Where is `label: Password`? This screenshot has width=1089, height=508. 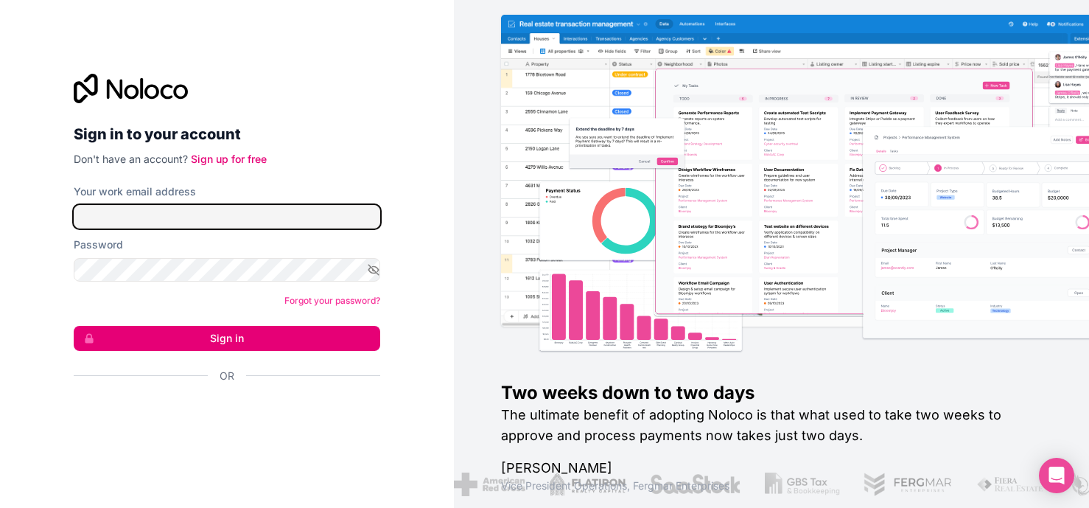
label: Password is located at coordinates (98, 245).